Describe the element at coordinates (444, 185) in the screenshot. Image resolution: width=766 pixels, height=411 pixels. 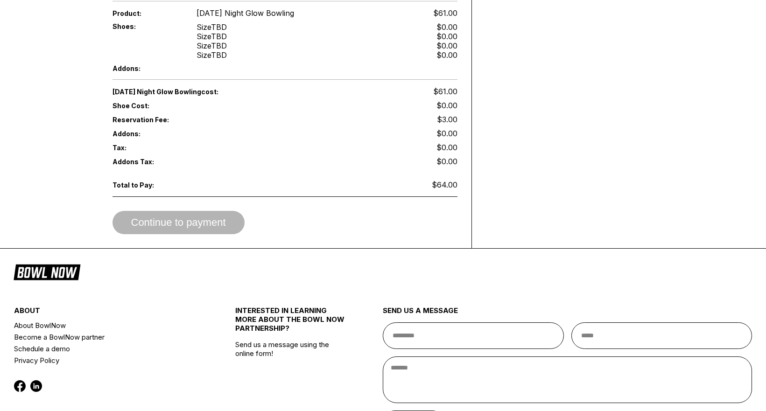
I see `span: $64.00` at that location.